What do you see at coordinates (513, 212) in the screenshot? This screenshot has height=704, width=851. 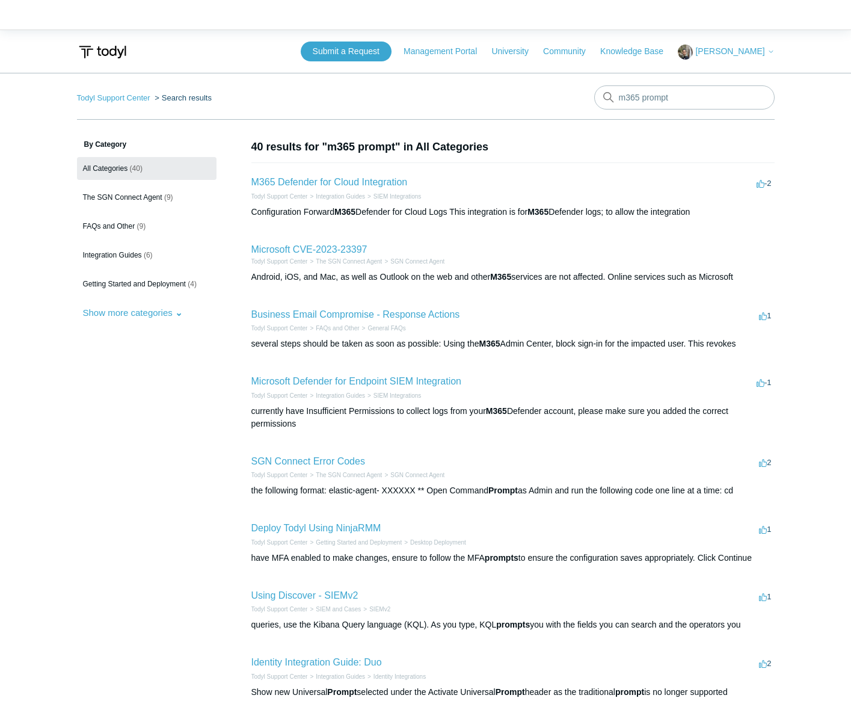 I see `div: Configuration Forward Defender for Cloud Logs This integration is for Defender logs; to allow the...` at bounding box center [513, 212].